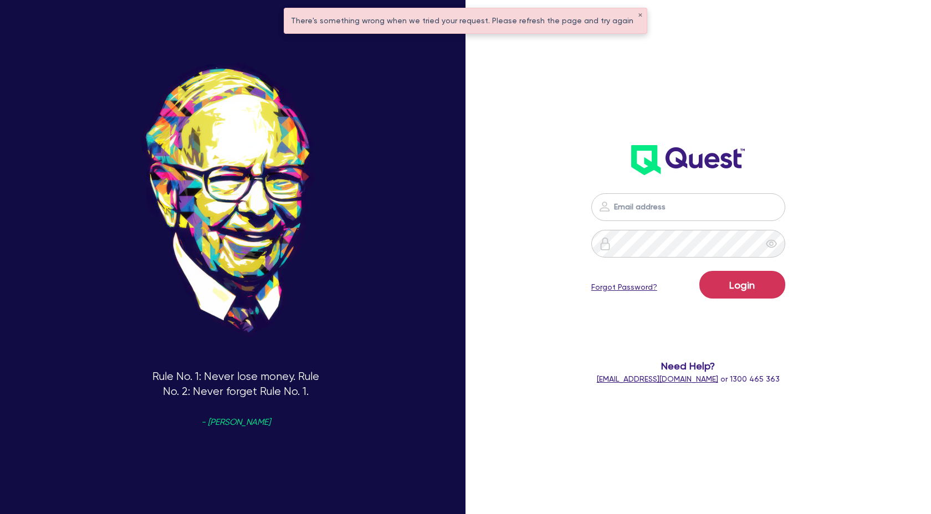  Describe the element at coordinates (771, 244) in the screenshot. I see `span: eye` at that location.